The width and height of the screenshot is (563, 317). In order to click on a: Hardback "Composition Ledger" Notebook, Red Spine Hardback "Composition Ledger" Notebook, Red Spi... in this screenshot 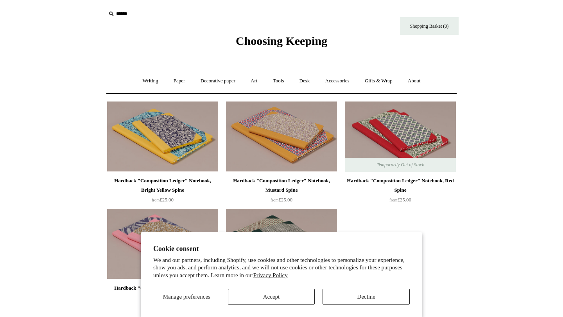, I will do `click(400, 137)`.